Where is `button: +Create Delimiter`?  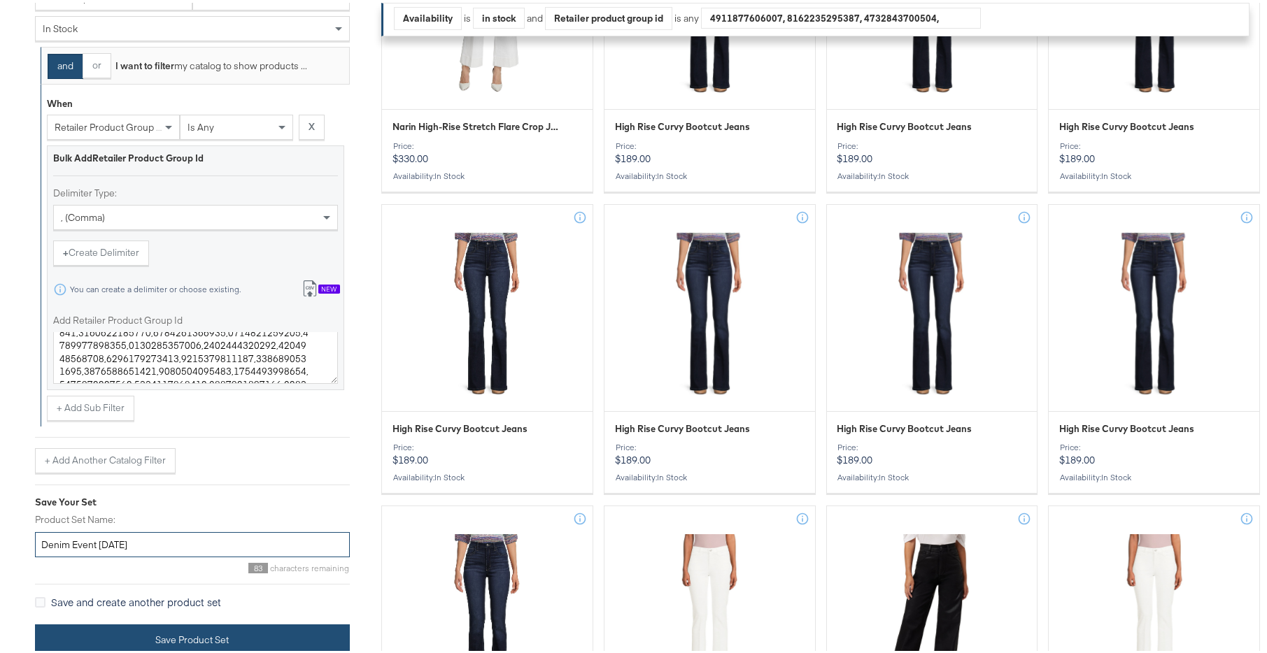 button: +Create Delimiter is located at coordinates (101, 250).